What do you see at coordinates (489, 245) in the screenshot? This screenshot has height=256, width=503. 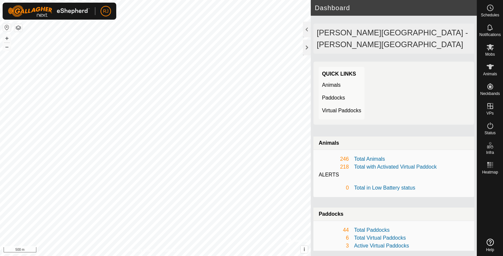 I see `a: Help` at bounding box center [489, 245].